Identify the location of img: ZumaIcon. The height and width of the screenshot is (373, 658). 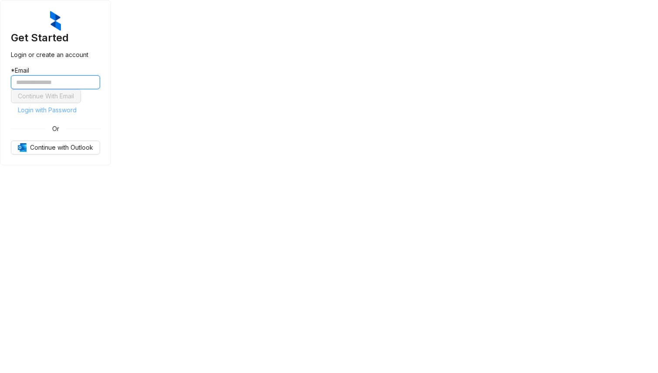
(55, 21).